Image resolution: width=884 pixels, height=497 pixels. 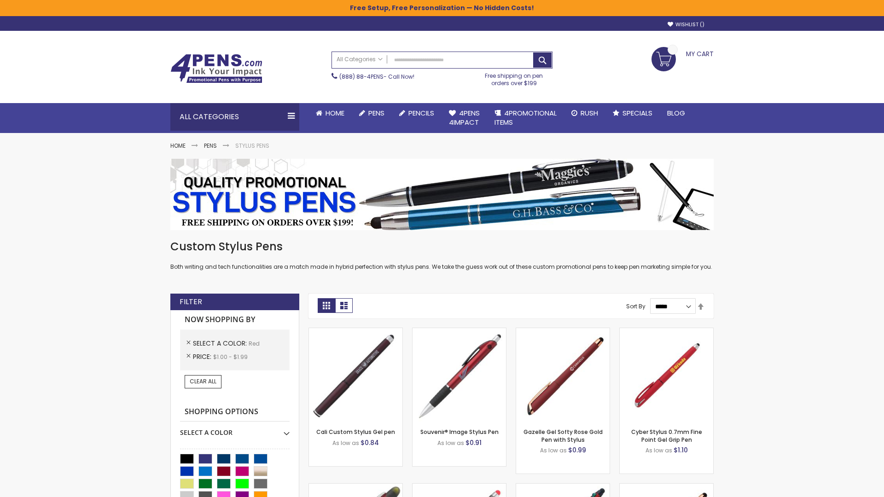 What do you see at coordinates (203, 357) in the screenshot?
I see `span: Price` at bounding box center [203, 357].